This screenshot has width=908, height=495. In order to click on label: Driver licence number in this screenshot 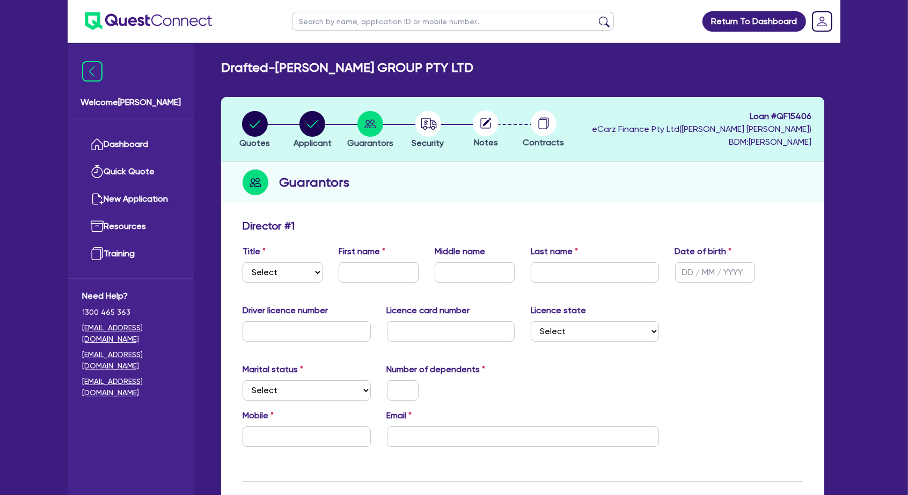, I will do `click(285, 311)`.